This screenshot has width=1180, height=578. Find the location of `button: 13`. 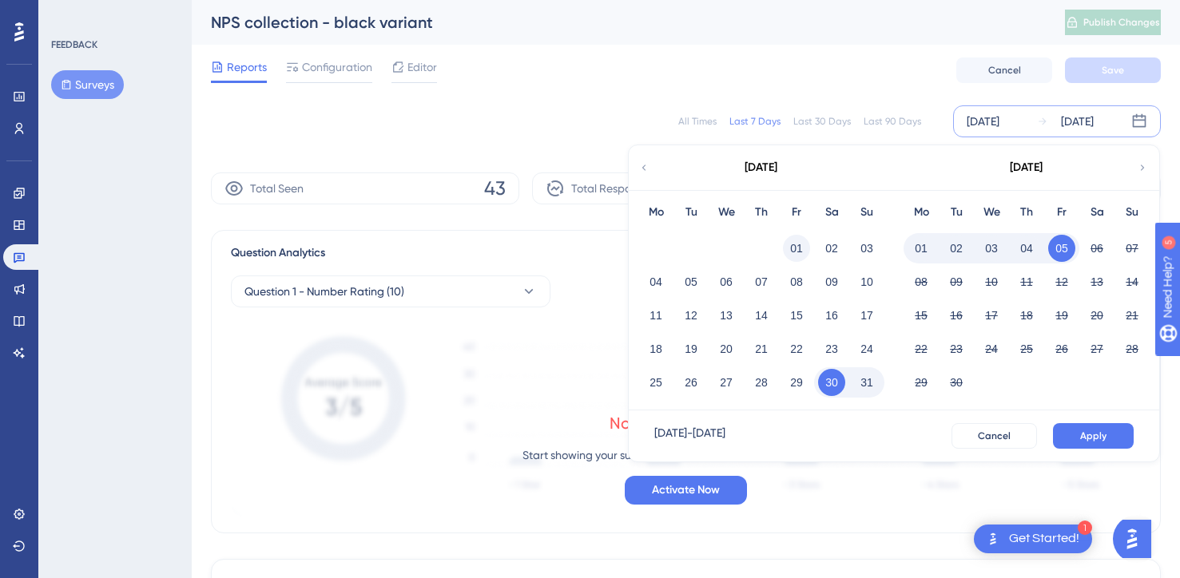

button: 13 is located at coordinates (1097, 282).